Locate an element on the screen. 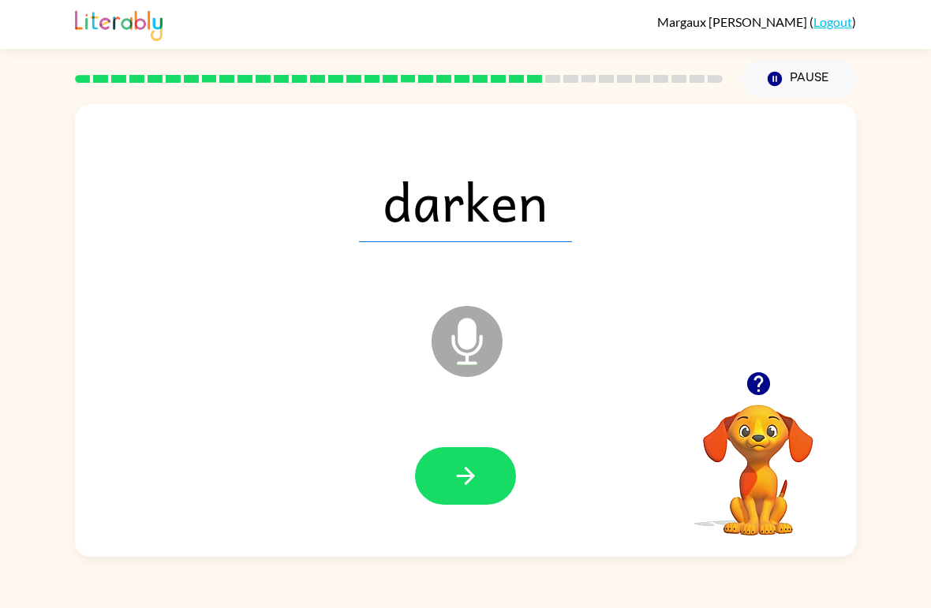 This screenshot has width=931, height=608. button: Pause is located at coordinates (798, 79).